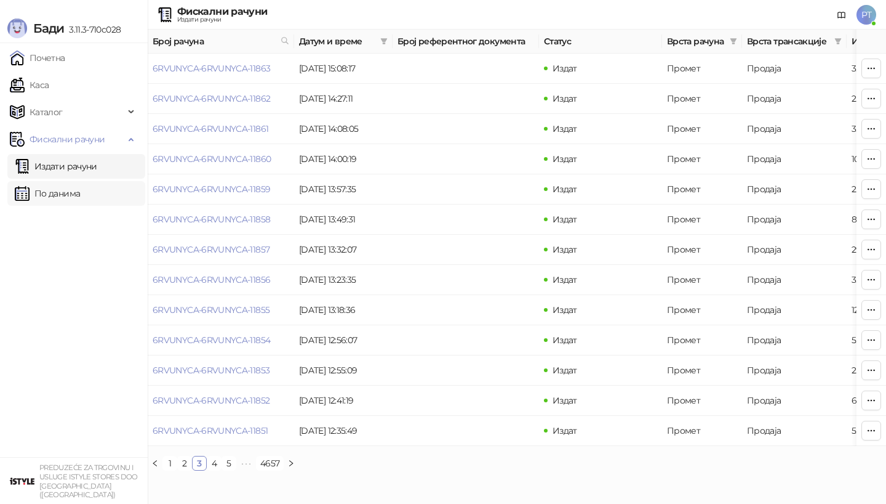 The height and width of the screenshot is (504, 886). I want to click on td: 6RVUNYCA-6RVUNYCA-11863, so click(221, 68).